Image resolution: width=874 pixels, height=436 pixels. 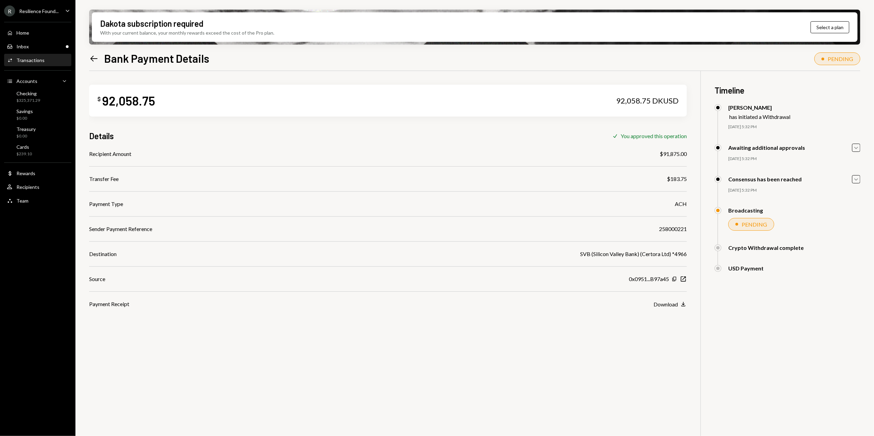 What do you see at coordinates (22, 200) in the screenshot?
I see `div: Team` at bounding box center [22, 200].